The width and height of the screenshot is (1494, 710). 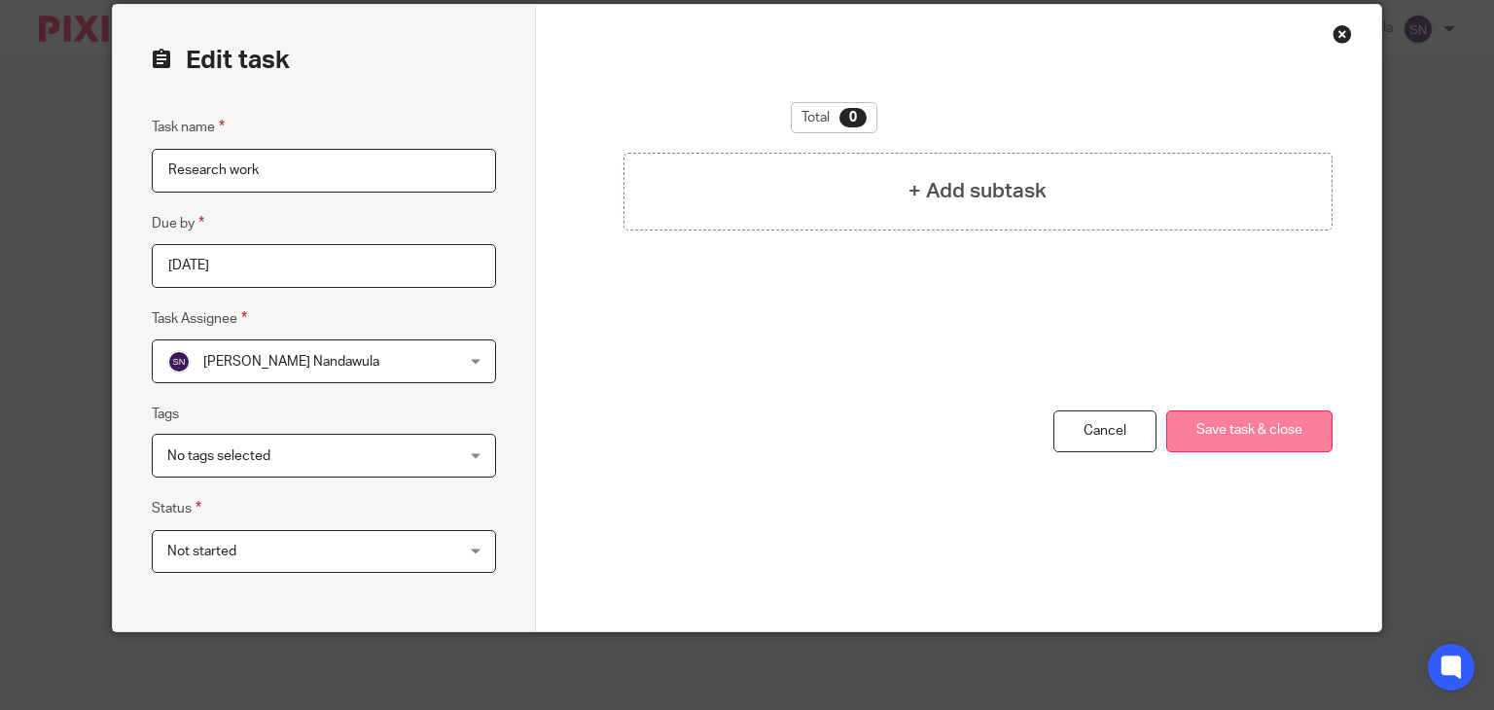 I want to click on div: 0, so click(x=853, y=118).